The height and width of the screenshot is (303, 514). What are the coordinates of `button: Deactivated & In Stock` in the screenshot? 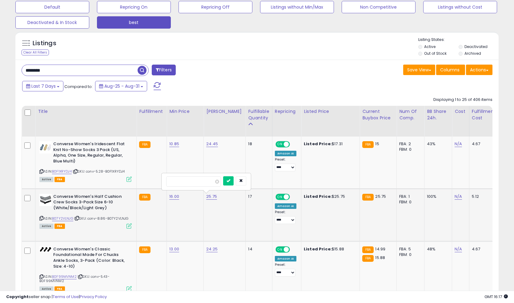 It's located at (52, 22).